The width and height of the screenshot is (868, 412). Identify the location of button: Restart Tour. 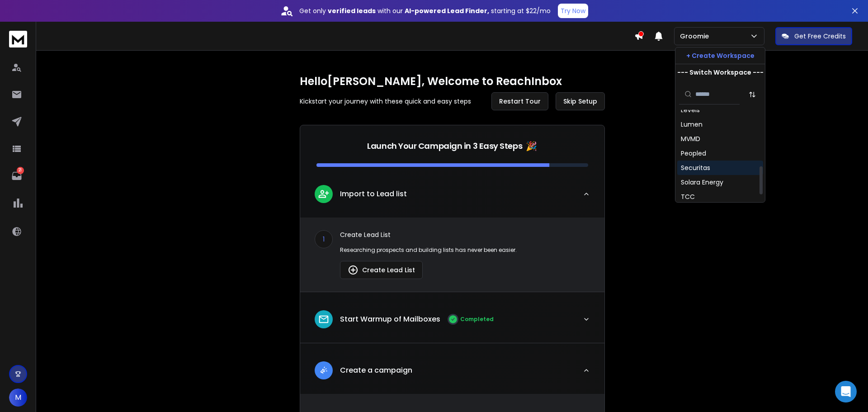
(520, 101).